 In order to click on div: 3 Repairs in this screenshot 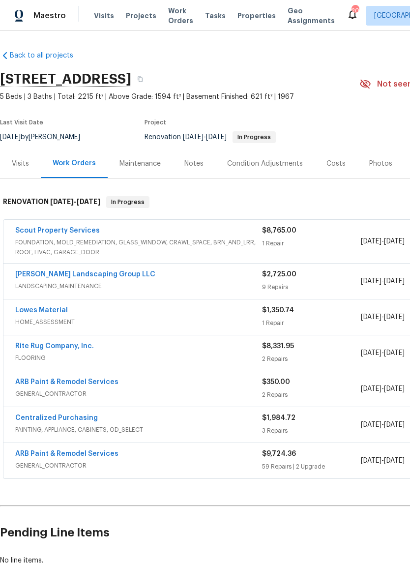, I will do `click(311, 430)`.